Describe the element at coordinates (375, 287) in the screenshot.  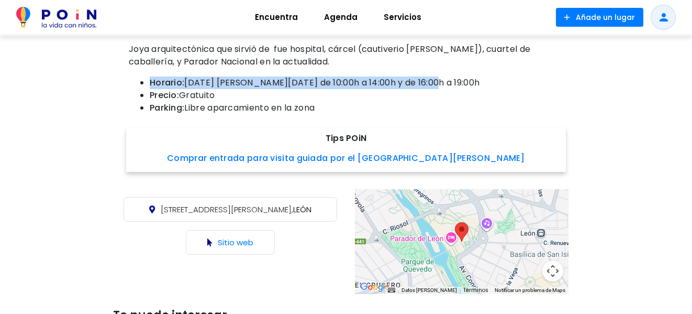
I see `img: Google` at that location.